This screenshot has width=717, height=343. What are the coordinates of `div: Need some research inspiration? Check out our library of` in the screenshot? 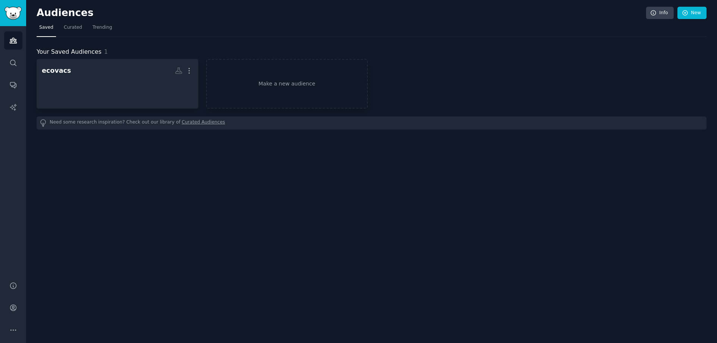 It's located at (372, 123).